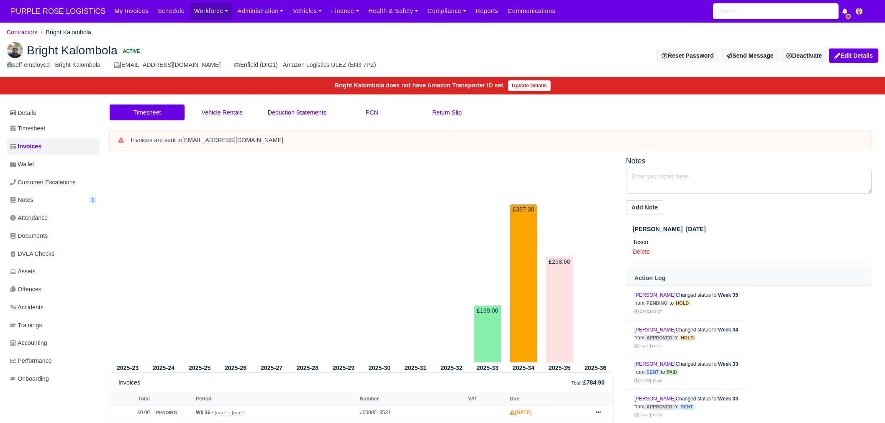 The width and height of the screenshot is (885, 423). Describe the element at coordinates (53, 343) in the screenshot. I see `a: Accounting` at that location.